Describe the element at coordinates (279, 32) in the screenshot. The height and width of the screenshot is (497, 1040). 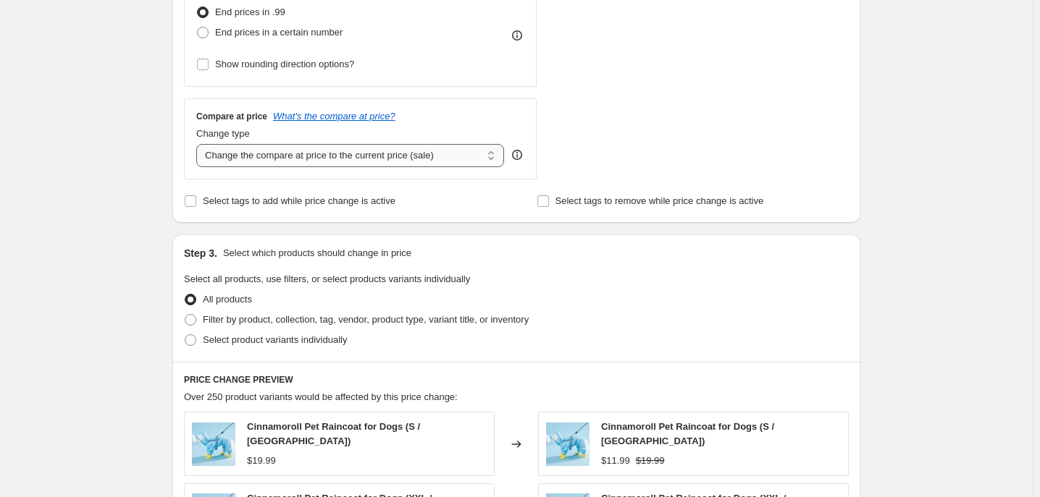
I see `span: End prices in a certain number` at that location.